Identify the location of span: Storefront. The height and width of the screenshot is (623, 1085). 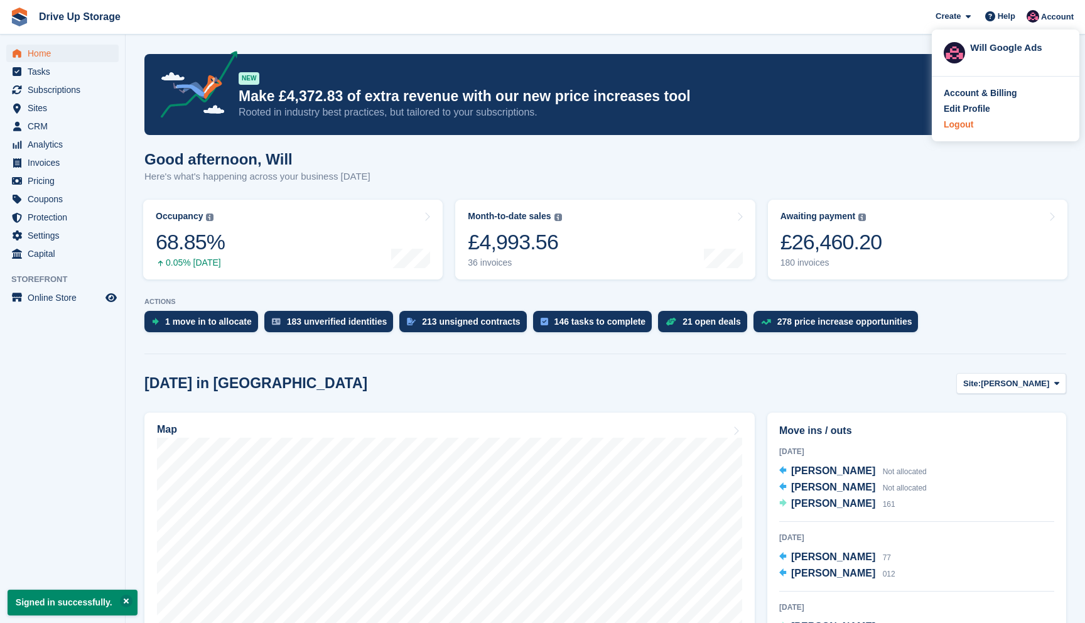
(68, 279).